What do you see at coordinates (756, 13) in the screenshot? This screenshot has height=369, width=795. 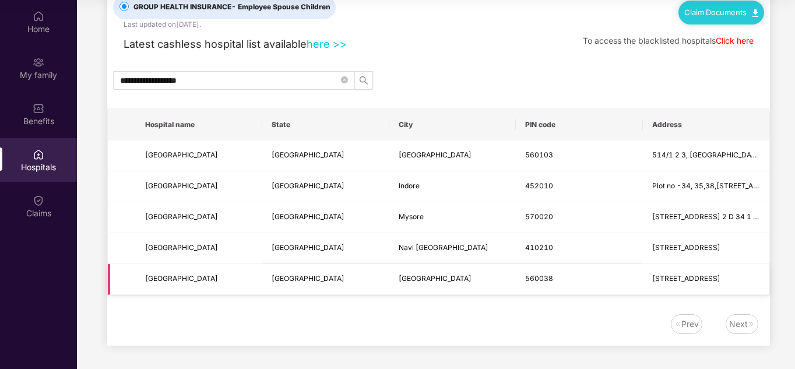 I see `img: svg+xml;base64,PHN2ZyB4bWxucz0iaHR0cDovL3d3dy53My5vcmcvMjAwMC9zdmciIHdpZHRoPSIxMC40IiBoZWlnaHQ9Ij...` at bounding box center [756, 13].